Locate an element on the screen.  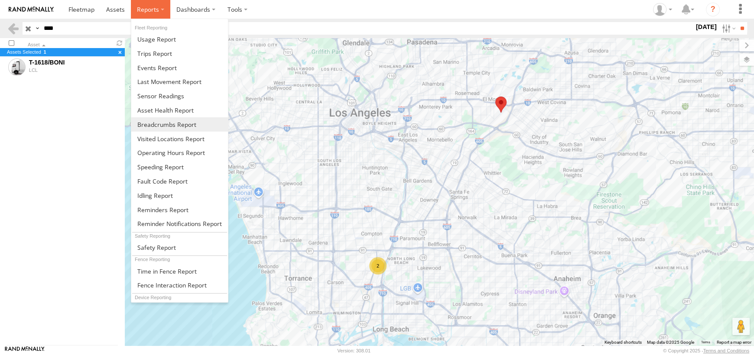
img: rand-logo.svg is located at coordinates (31, 10).